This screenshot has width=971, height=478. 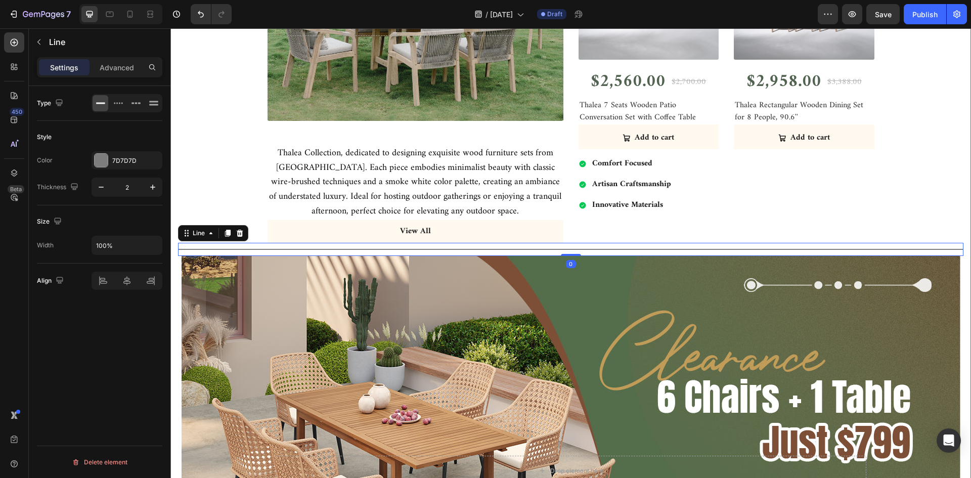 I want to click on div: Line, so click(x=28, y=205).